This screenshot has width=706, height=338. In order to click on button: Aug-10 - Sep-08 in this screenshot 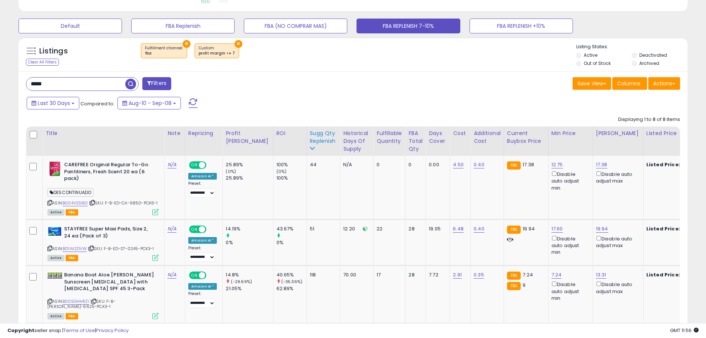, I will do `click(149, 103)`.